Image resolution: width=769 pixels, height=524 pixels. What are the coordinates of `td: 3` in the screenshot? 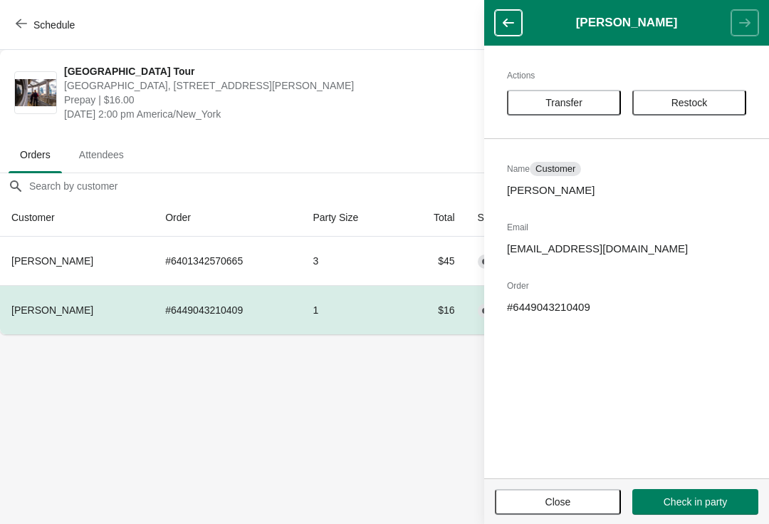 It's located at (351, 261).